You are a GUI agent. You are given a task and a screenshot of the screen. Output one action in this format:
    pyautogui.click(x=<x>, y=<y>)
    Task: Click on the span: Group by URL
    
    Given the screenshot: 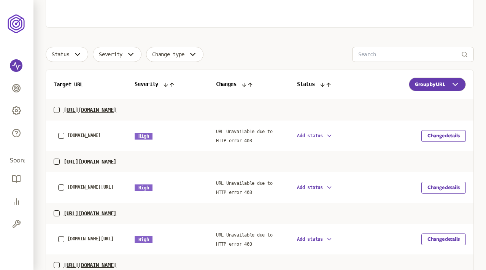 What is the action you would take?
    pyautogui.click(x=430, y=84)
    